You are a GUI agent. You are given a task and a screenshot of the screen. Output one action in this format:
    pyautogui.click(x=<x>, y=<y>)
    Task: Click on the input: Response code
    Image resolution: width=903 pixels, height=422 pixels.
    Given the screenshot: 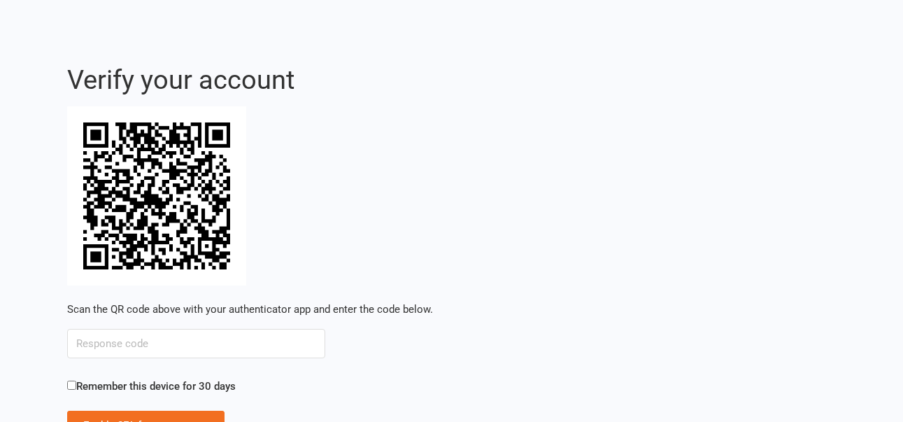 What is the action you would take?
    pyautogui.click(x=196, y=343)
    